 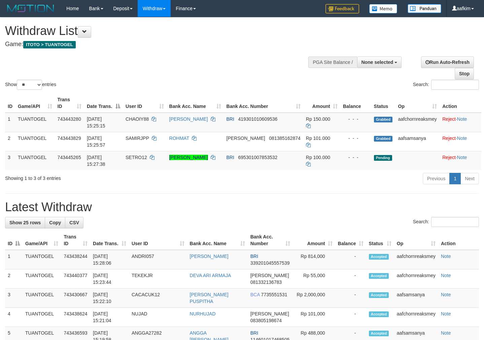 I want to click on th: Balance, so click(x=356, y=103).